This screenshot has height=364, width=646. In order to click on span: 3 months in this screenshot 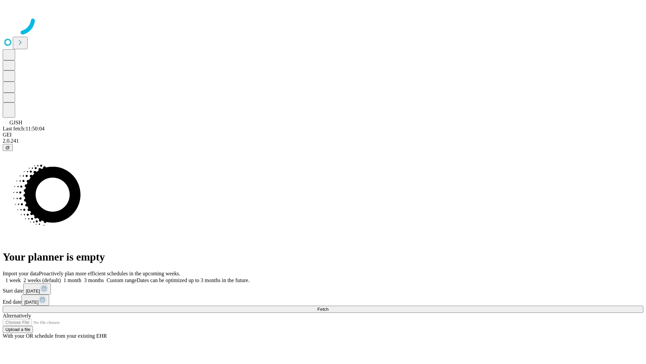, I will do `click(94, 280)`.